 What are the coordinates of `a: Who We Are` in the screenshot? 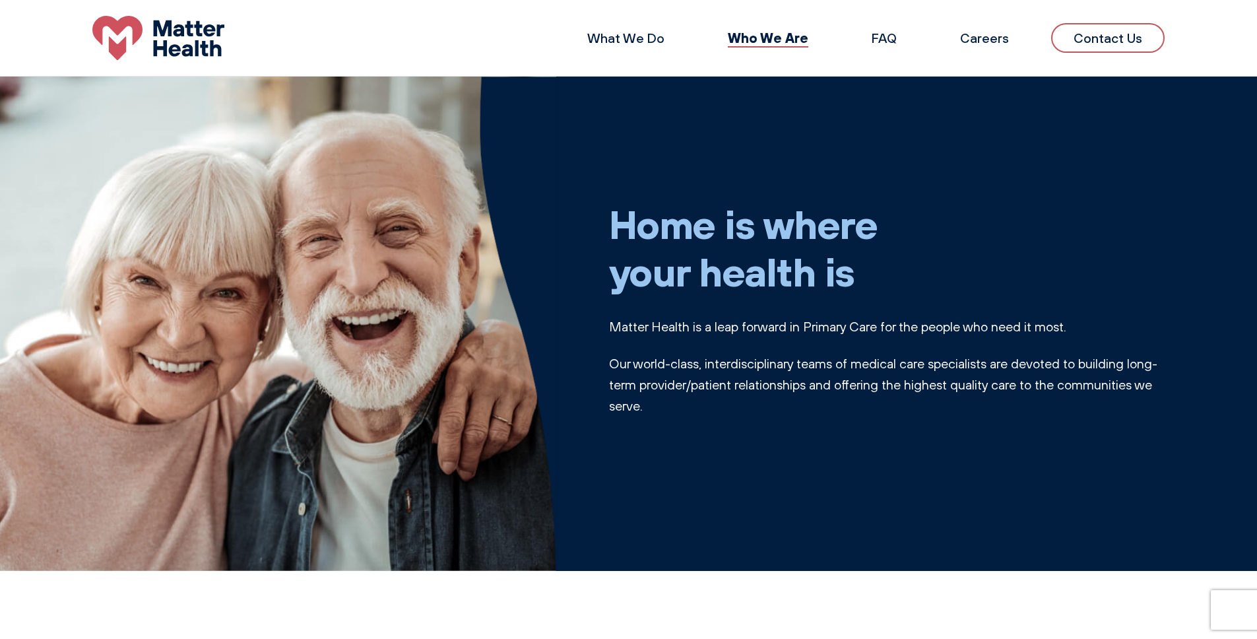 It's located at (768, 38).